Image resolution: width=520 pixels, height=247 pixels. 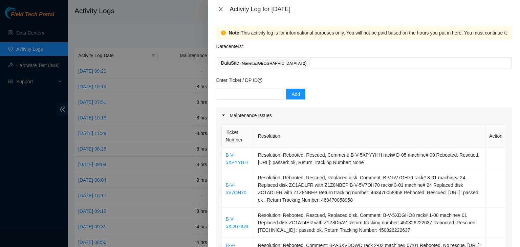 I want to click on a: B-V-5V7OH70, so click(x=236, y=189).